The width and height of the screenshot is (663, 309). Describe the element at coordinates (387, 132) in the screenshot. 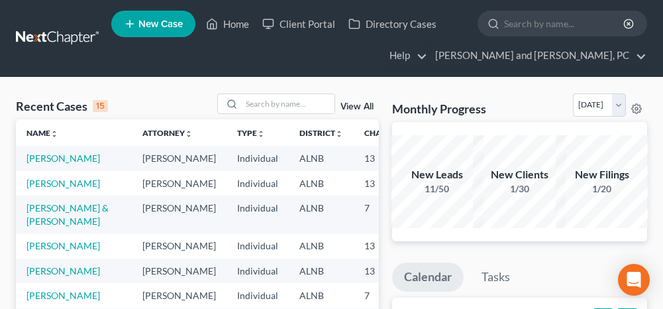

I see `a: Chapterunfold_more` at that location.